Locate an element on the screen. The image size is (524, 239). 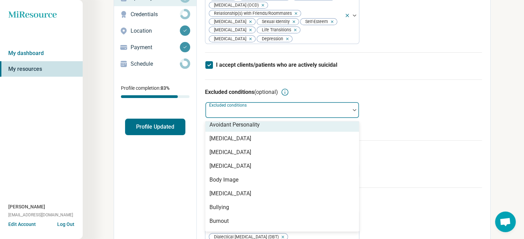
a: Location is located at coordinates (155, 31).